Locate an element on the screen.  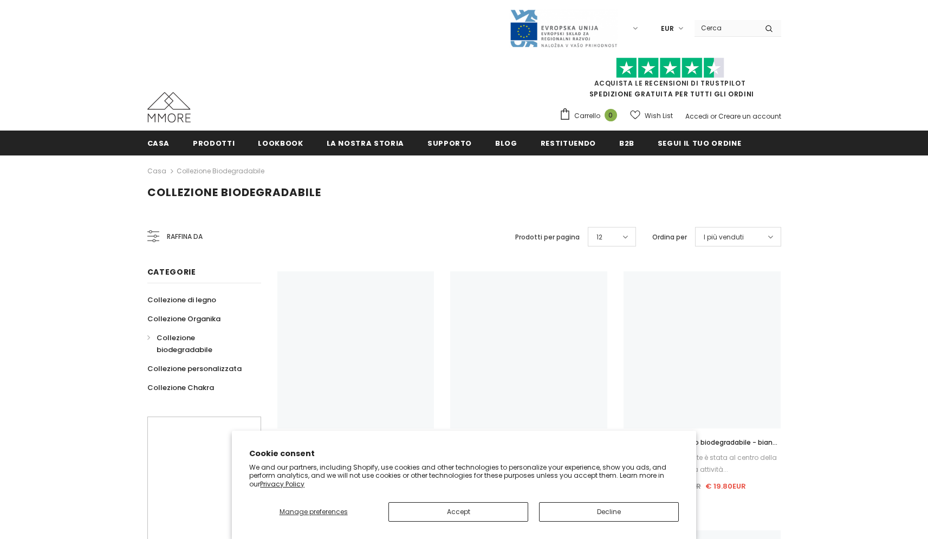
a: Restituendo is located at coordinates (568, 142).